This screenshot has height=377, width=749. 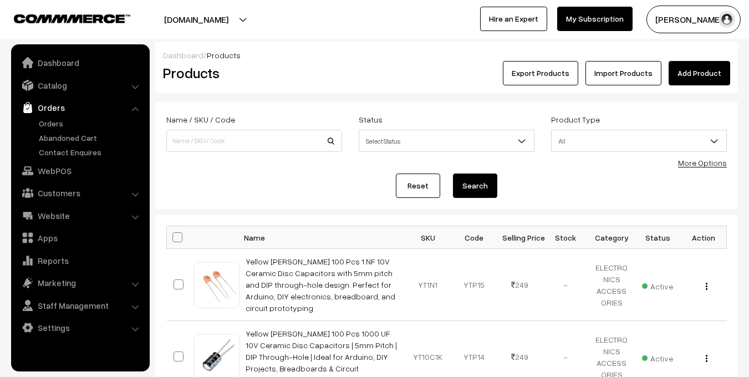 What do you see at coordinates (447, 141) in the screenshot?
I see `span: Select Status` at bounding box center [447, 141].